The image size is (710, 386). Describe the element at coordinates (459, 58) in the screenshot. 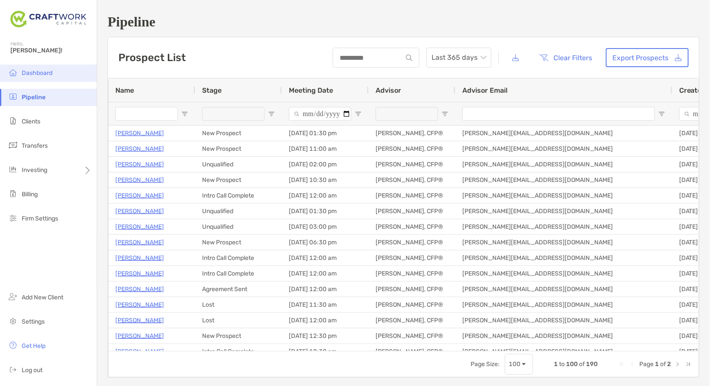

I see `span: Last 365 days` at that location.